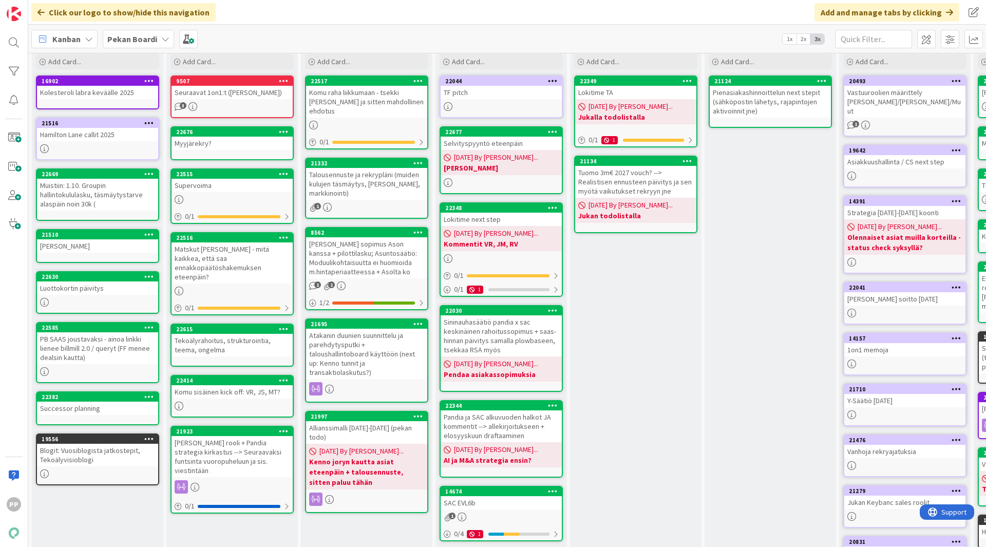 The width and height of the screenshot is (986, 547). What do you see at coordinates (98, 283) in the screenshot?
I see `div: 22630Luottokortin päivitys` at bounding box center [98, 283].